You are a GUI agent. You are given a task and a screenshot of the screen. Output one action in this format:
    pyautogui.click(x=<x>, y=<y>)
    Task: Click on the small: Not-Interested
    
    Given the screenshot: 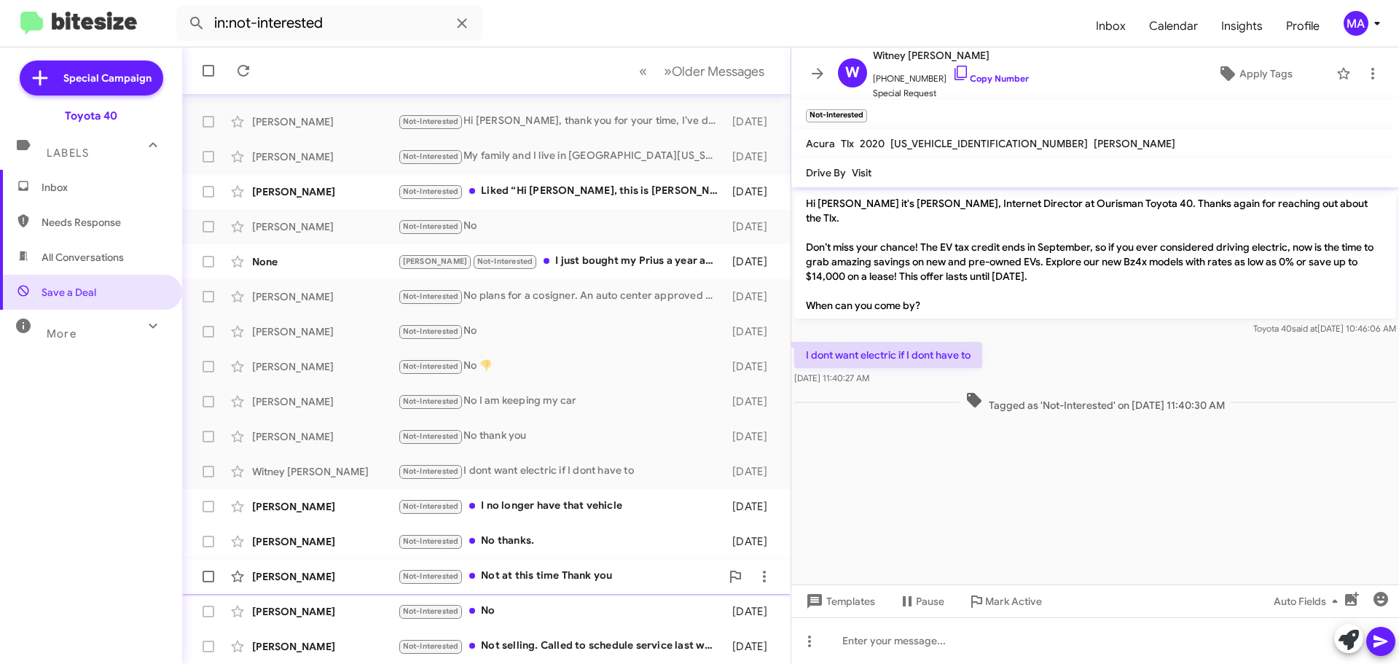 What is the action you would take?
    pyautogui.click(x=837, y=116)
    